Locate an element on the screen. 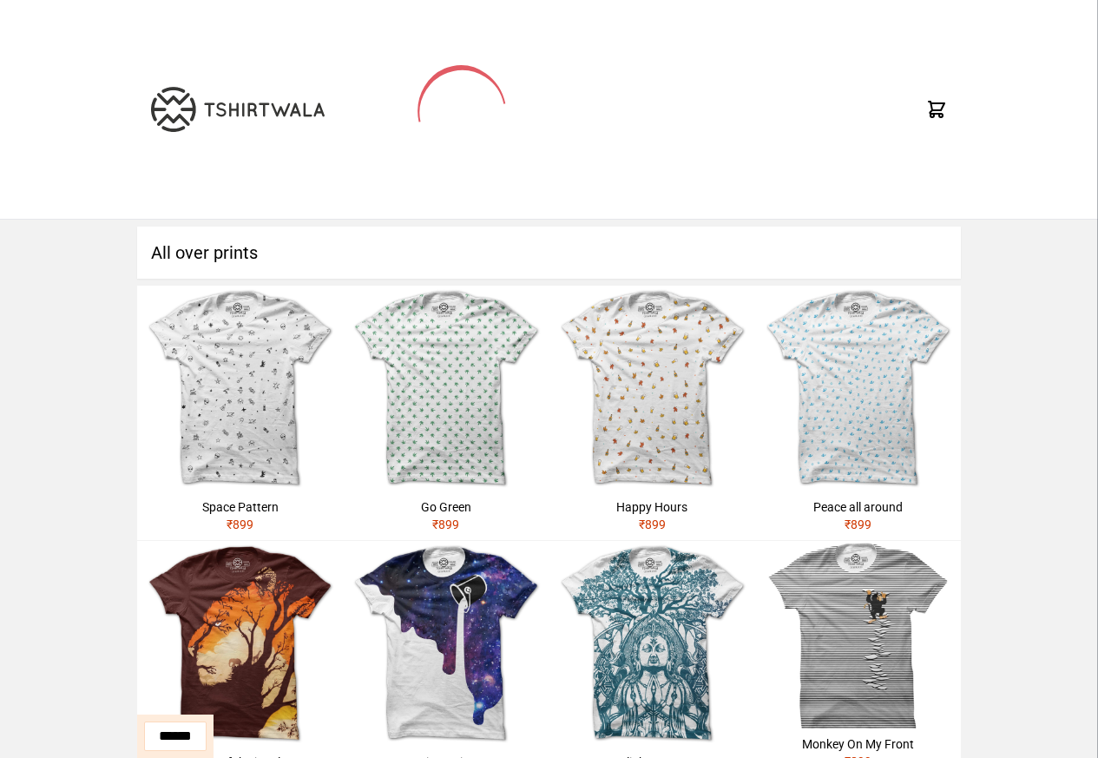 The image size is (1098, 758). img: buddha1.jpg is located at coordinates (652, 643).